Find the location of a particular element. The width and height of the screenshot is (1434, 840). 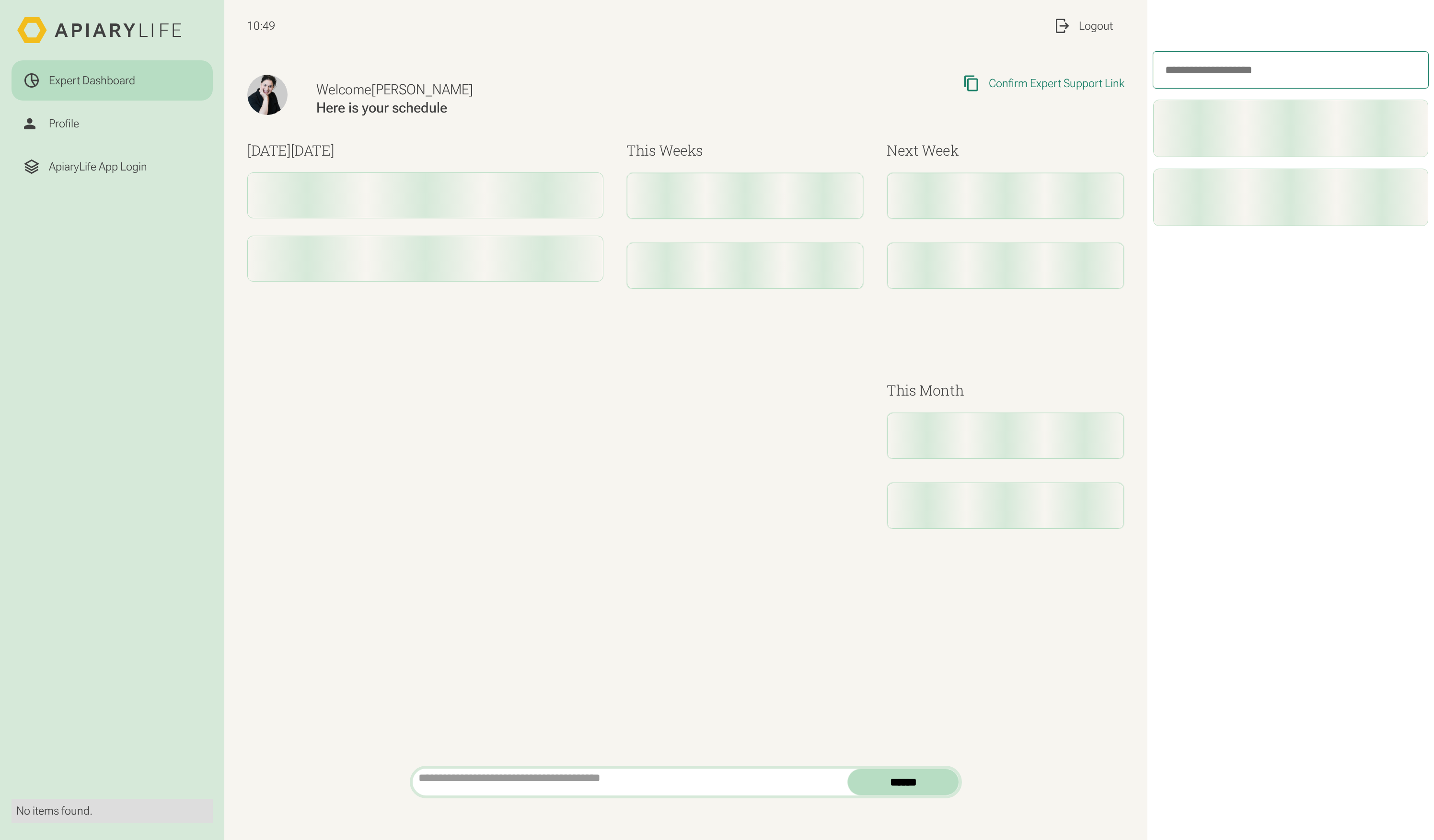

div: Logout is located at coordinates (1095, 26).